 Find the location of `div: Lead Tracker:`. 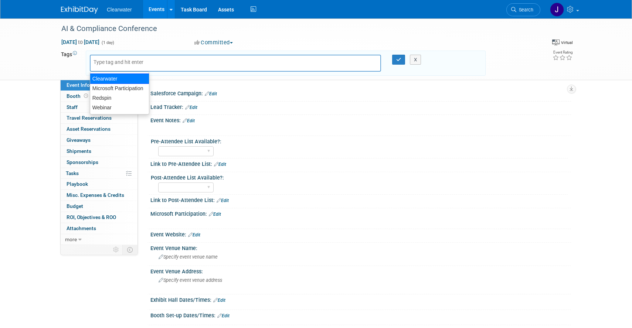

div: Lead Tracker: is located at coordinates (361, 107).